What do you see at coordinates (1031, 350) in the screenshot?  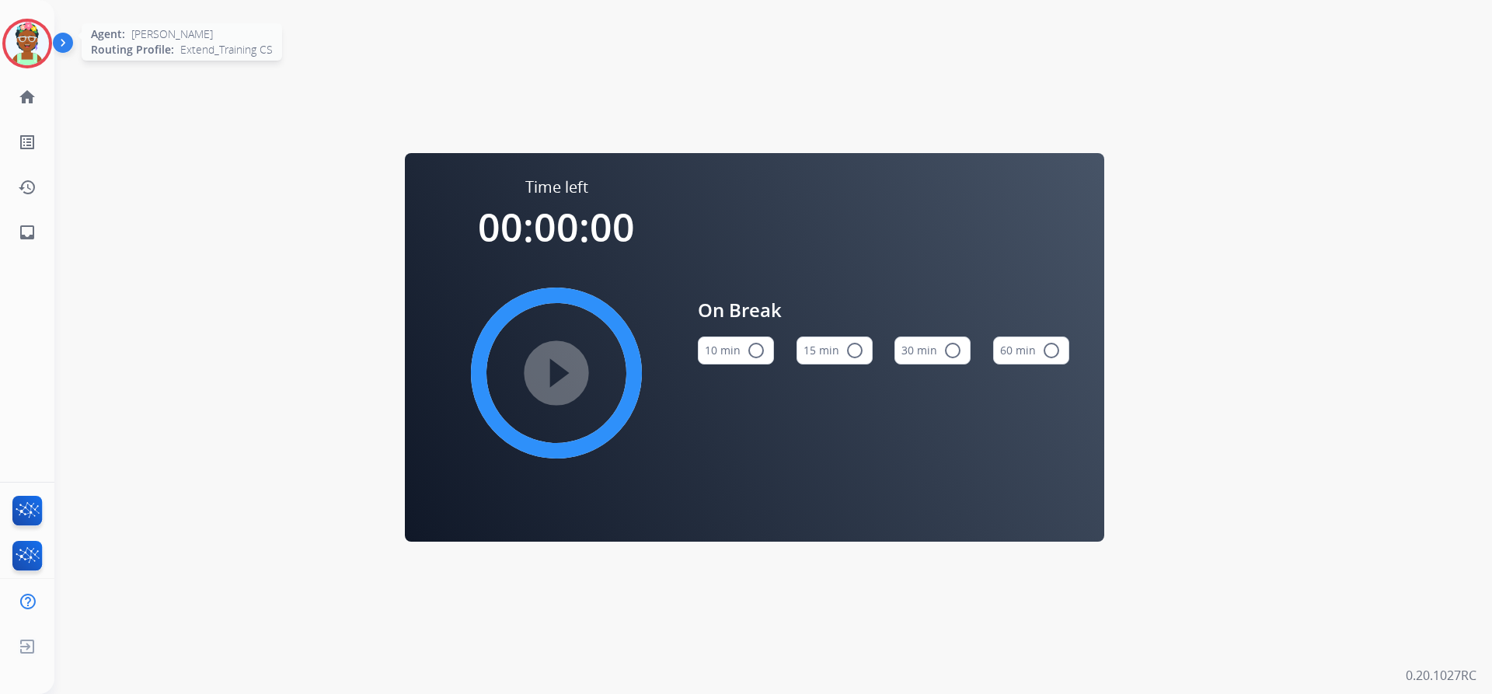 I see `button: 60 min` at bounding box center [1031, 350].